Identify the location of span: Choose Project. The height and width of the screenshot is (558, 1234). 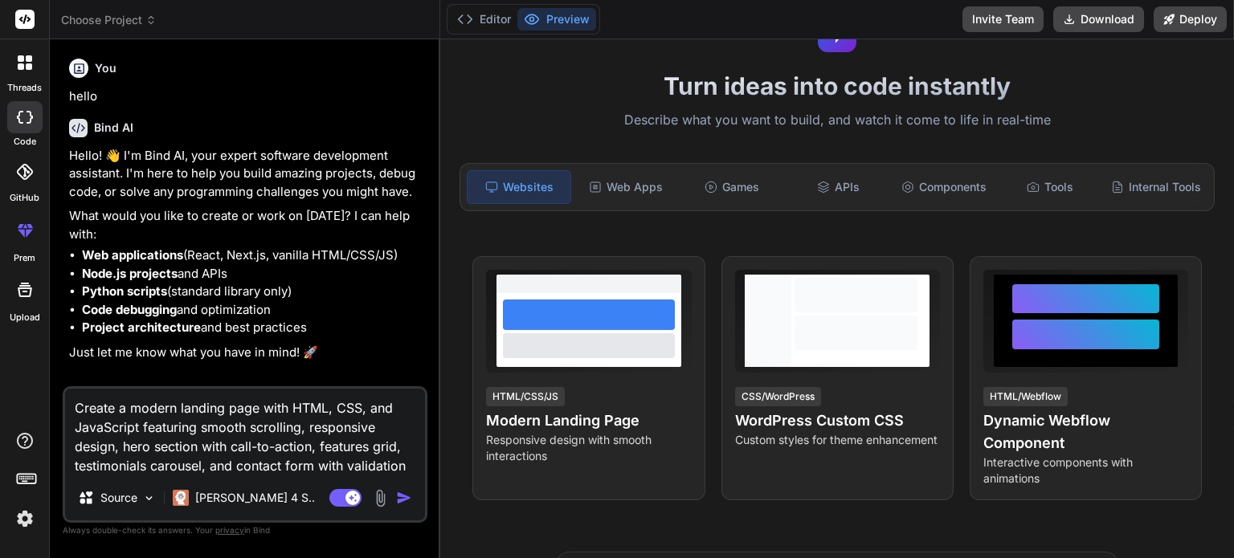
(108, 20).